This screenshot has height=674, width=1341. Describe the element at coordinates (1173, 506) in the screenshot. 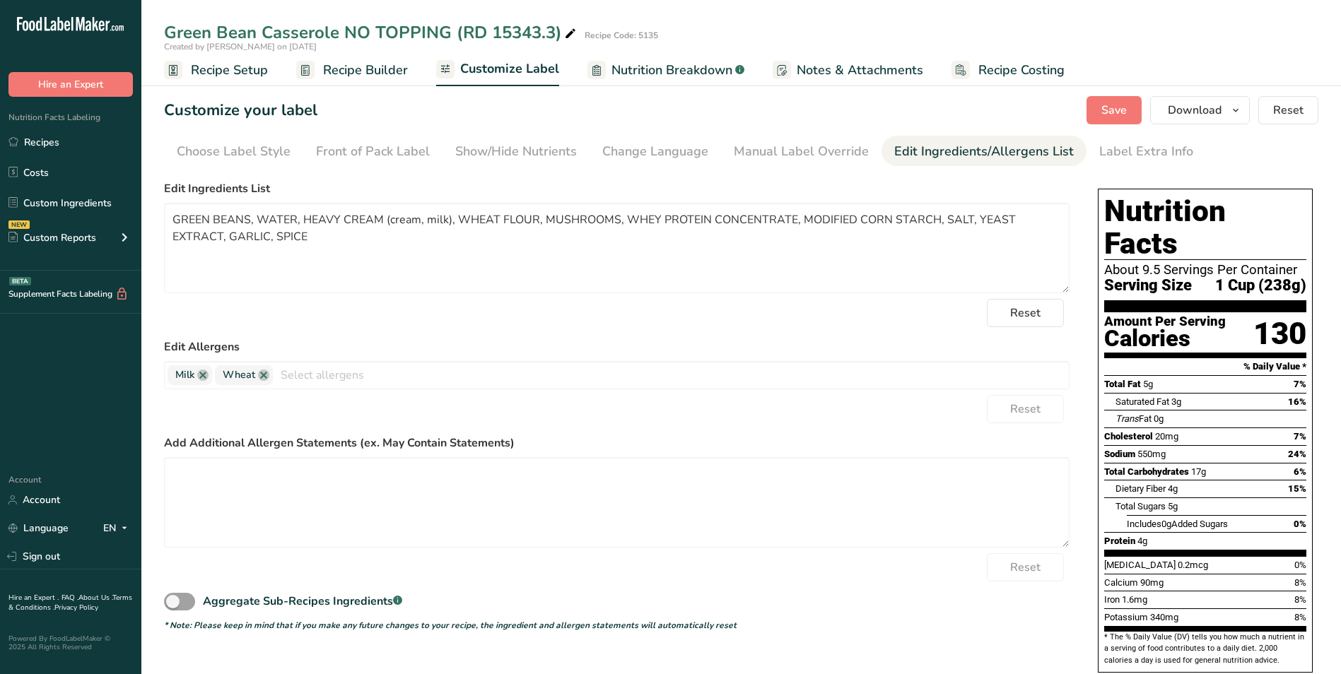

I see `span: 5g` at that location.